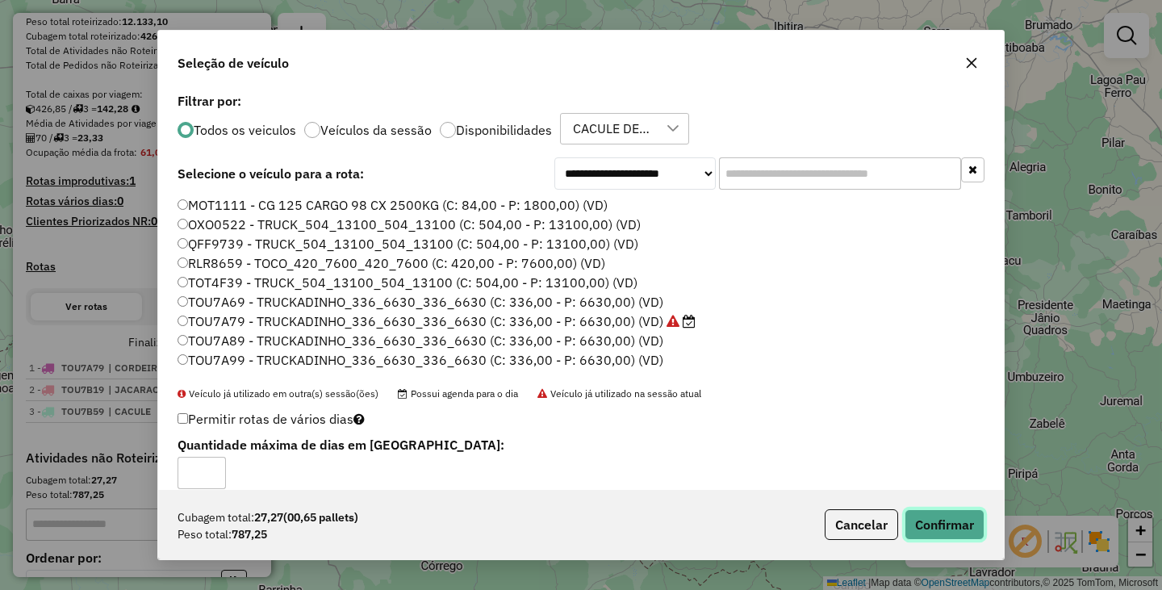  What do you see at coordinates (673, 321) in the screenshot?
I see `i: Veículo já utilizado na sessão atual` at bounding box center [673, 321].